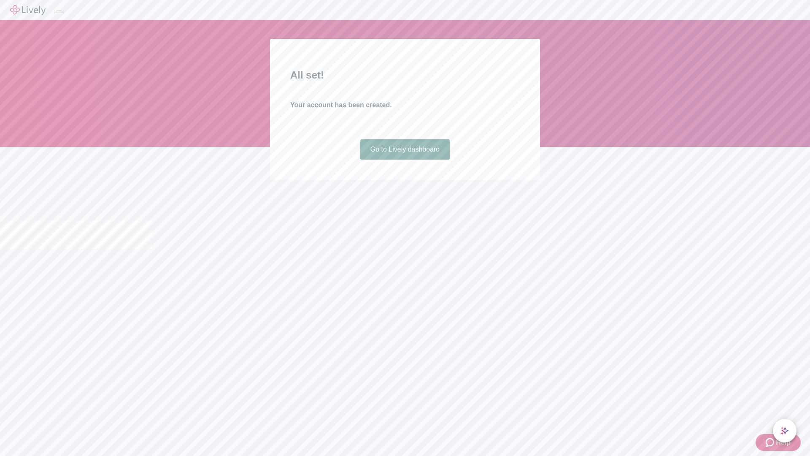  Describe the element at coordinates (778, 442) in the screenshot. I see `button: Zendesk support iconHelp` at that location.